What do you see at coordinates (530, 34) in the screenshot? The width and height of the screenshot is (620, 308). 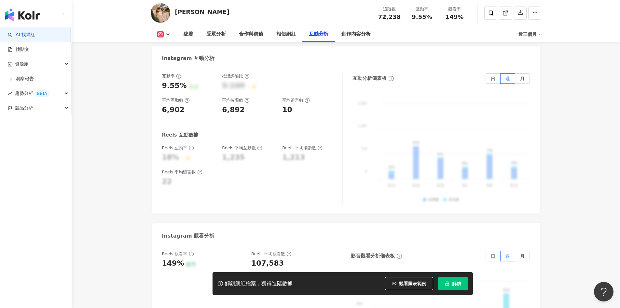 I see `div: 近三個月` at bounding box center [530, 34].